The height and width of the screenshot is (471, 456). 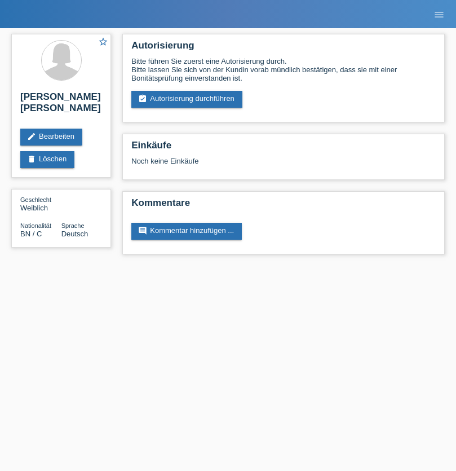 I want to click on i: assignment_turned_in, so click(x=143, y=99).